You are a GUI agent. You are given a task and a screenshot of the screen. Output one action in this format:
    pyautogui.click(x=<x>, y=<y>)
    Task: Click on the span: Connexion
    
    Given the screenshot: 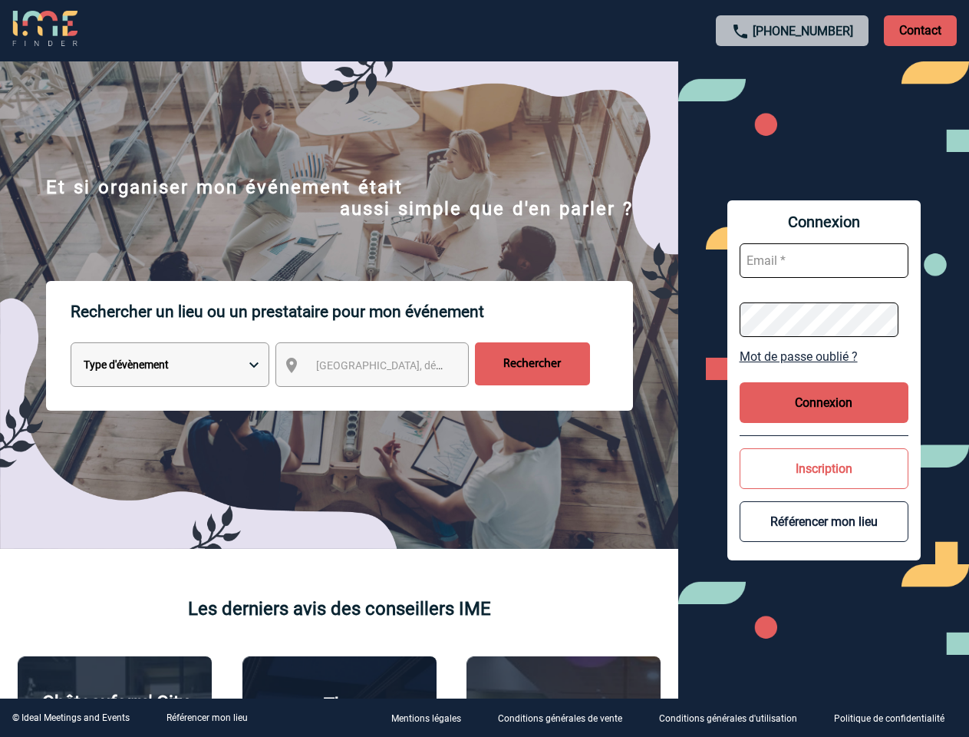 What is the action you would take?
    pyautogui.click(x=824, y=222)
    